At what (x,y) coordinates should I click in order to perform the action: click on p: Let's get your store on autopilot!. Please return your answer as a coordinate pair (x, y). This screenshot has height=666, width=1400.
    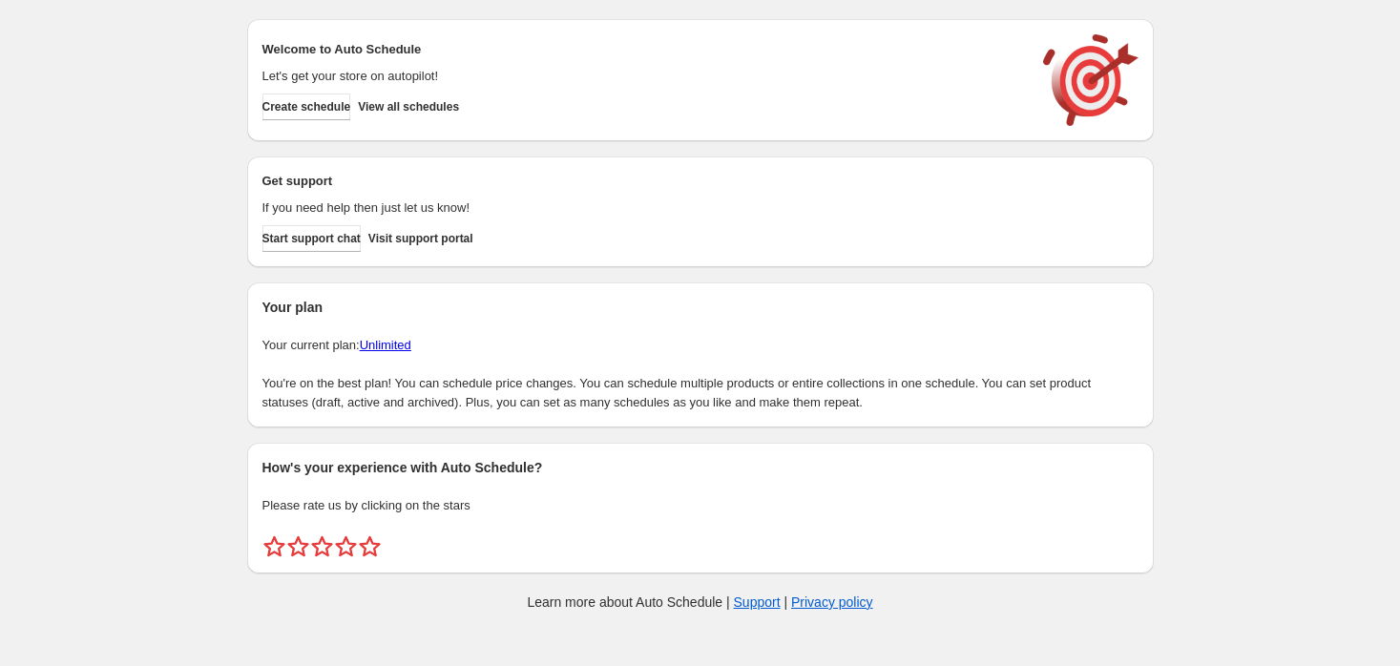
    Looking at the image, I should click on (643, 76).